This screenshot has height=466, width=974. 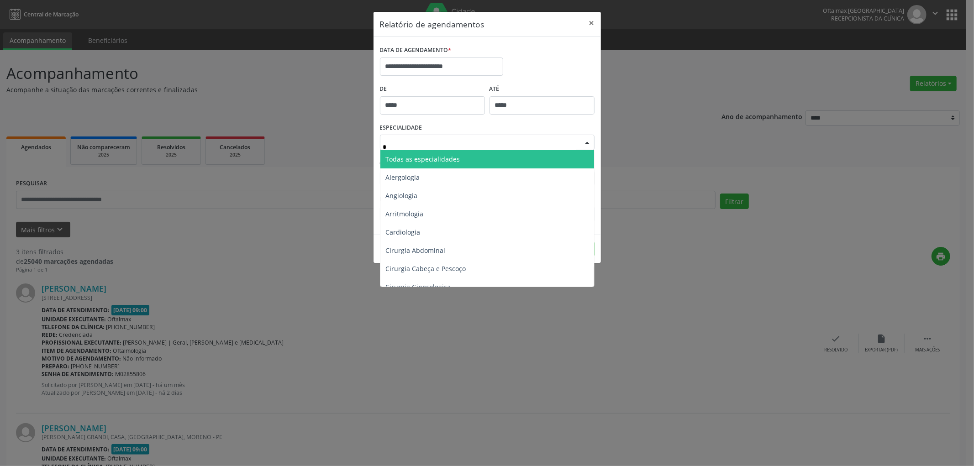 What do you see at coordinates (426, 268) in the screenshot?
I see `span: Cirurgia Cabeça e Pescoço` at bounding box center [426, 268].